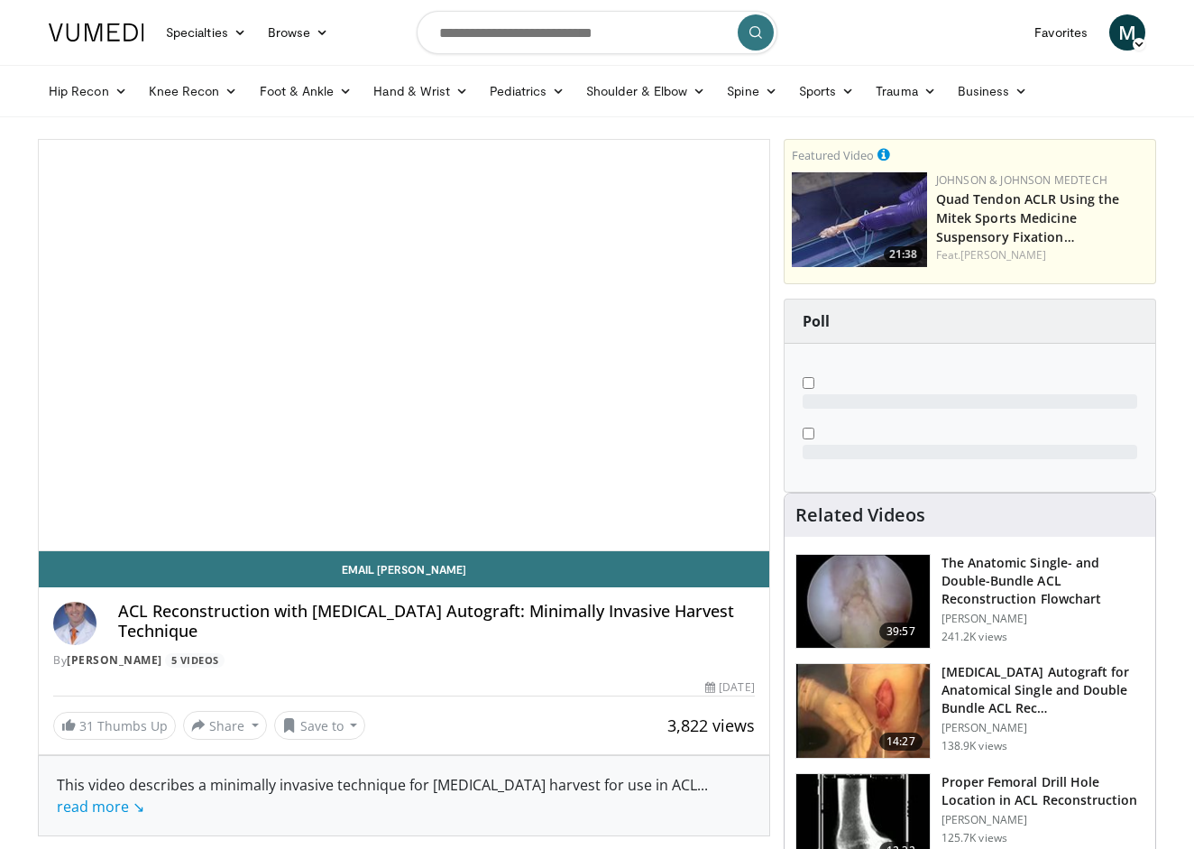 This screenshot has height=849, width=1194. What do you see at coordinates (195, 660) in the screenshot?
I see `a: 5 Videos` at bounding box center [195, 660].